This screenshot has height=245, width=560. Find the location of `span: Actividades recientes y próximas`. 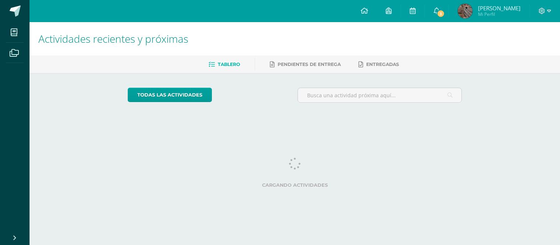

span: Actividades recientes y próximas is located at coordinates (113, 39).